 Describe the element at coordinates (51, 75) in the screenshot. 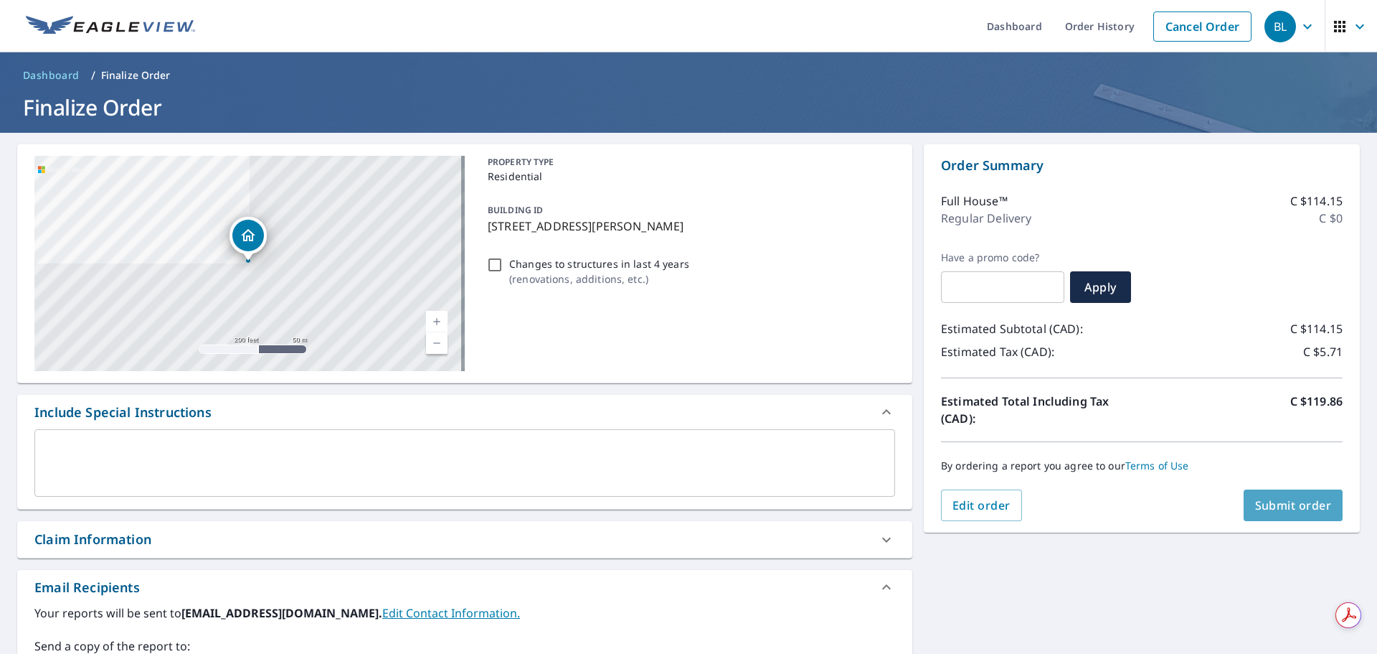

I see `span: Dashboard` at that location.